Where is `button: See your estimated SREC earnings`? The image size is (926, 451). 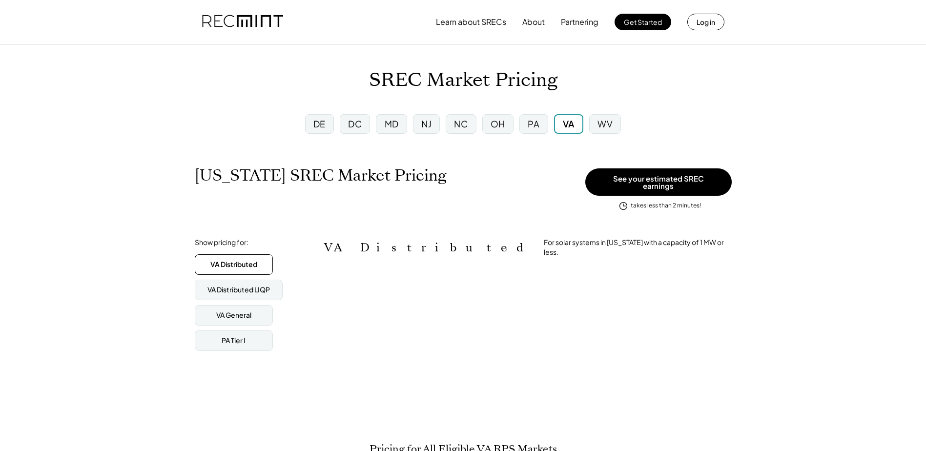 button: See your estimated SREC earnings is located at coordinates (659, 182).